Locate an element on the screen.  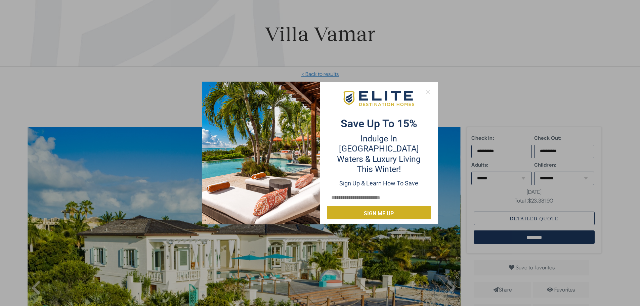
button: Sign me up is located at coordinates (379, 213).